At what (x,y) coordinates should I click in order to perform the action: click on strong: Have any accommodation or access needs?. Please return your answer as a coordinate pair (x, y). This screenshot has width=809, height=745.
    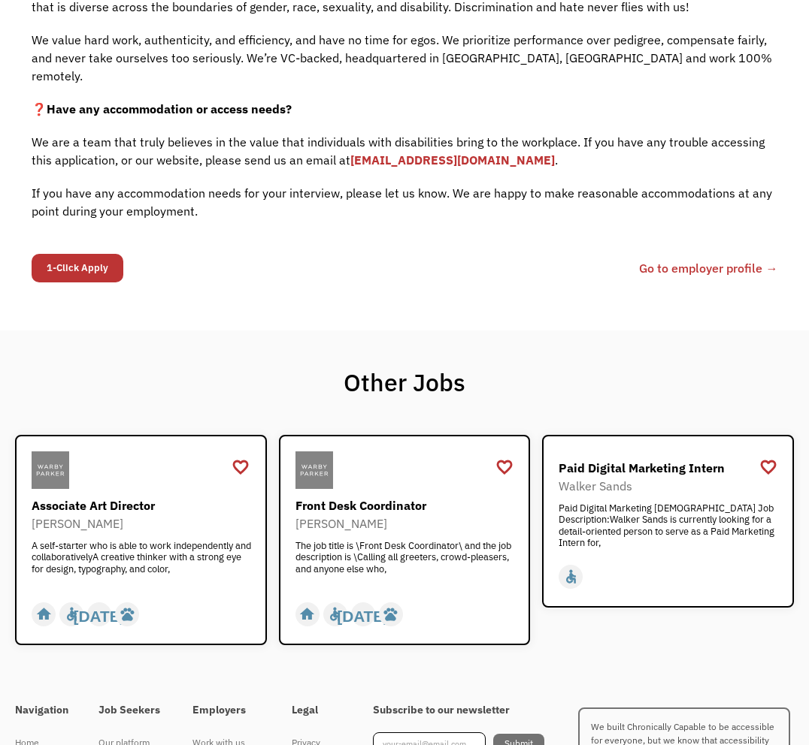
    Looking at the image, I should click on (169, 109).